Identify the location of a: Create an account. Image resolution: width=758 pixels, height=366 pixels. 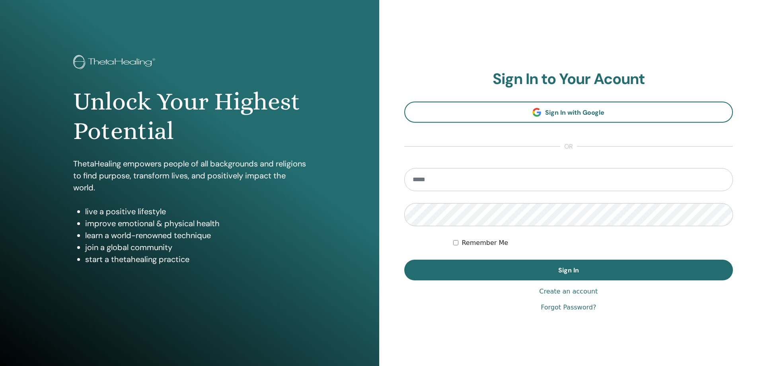
(568, 291).